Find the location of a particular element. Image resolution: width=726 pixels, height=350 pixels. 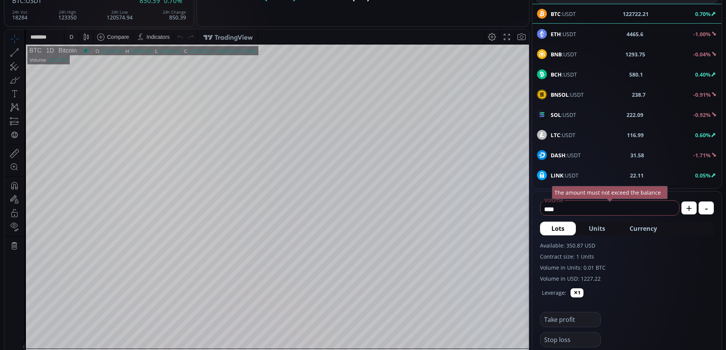

div: C is located at coordinates (182, 21).